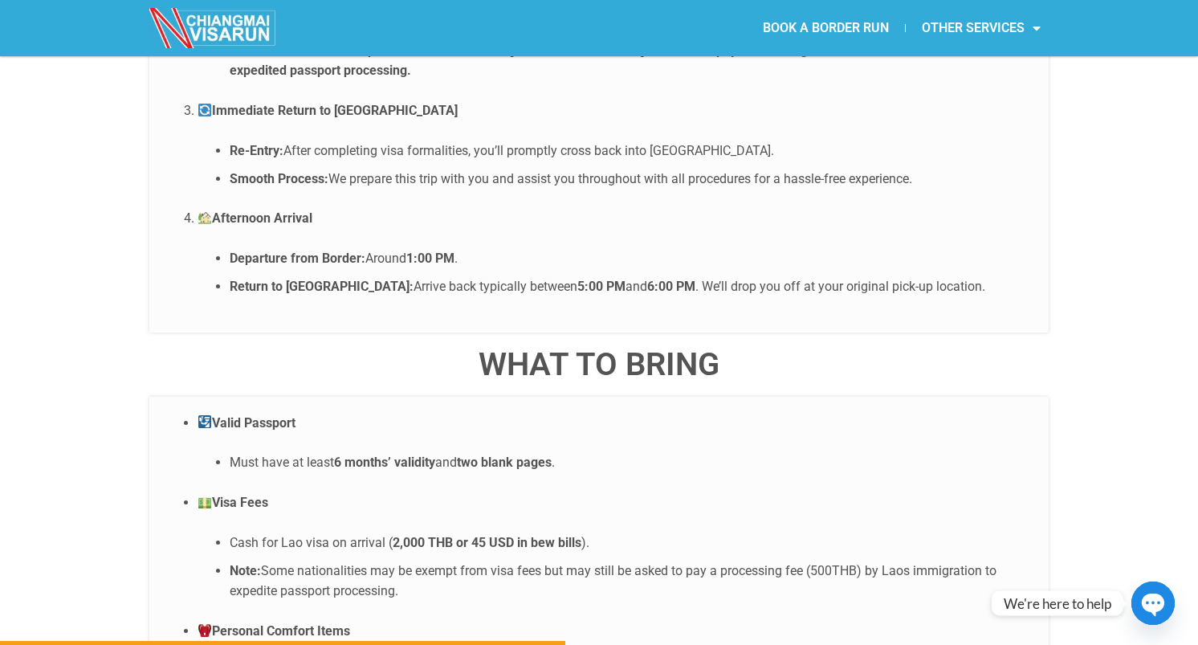  What do you see at coordinates (274, 631) in the screenshot?
I see `strong: Personal Comfort Items` at bounding box center [274, 631].